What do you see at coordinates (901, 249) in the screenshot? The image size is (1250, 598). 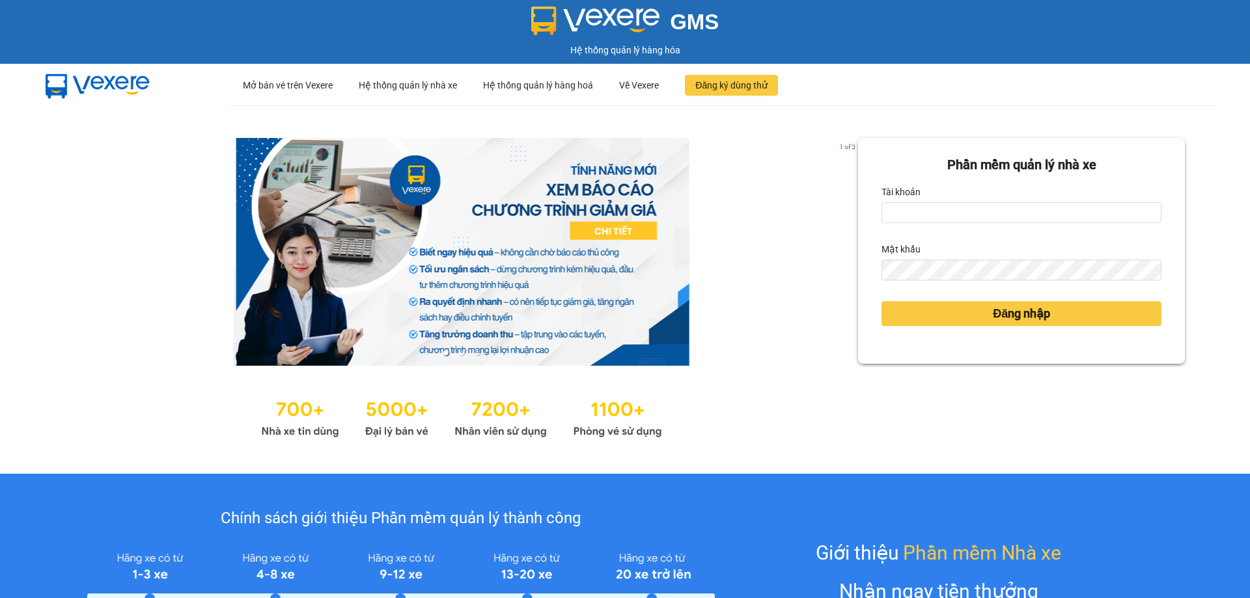 I see `label: Mật khẩu` at bounding box center [901, 249].